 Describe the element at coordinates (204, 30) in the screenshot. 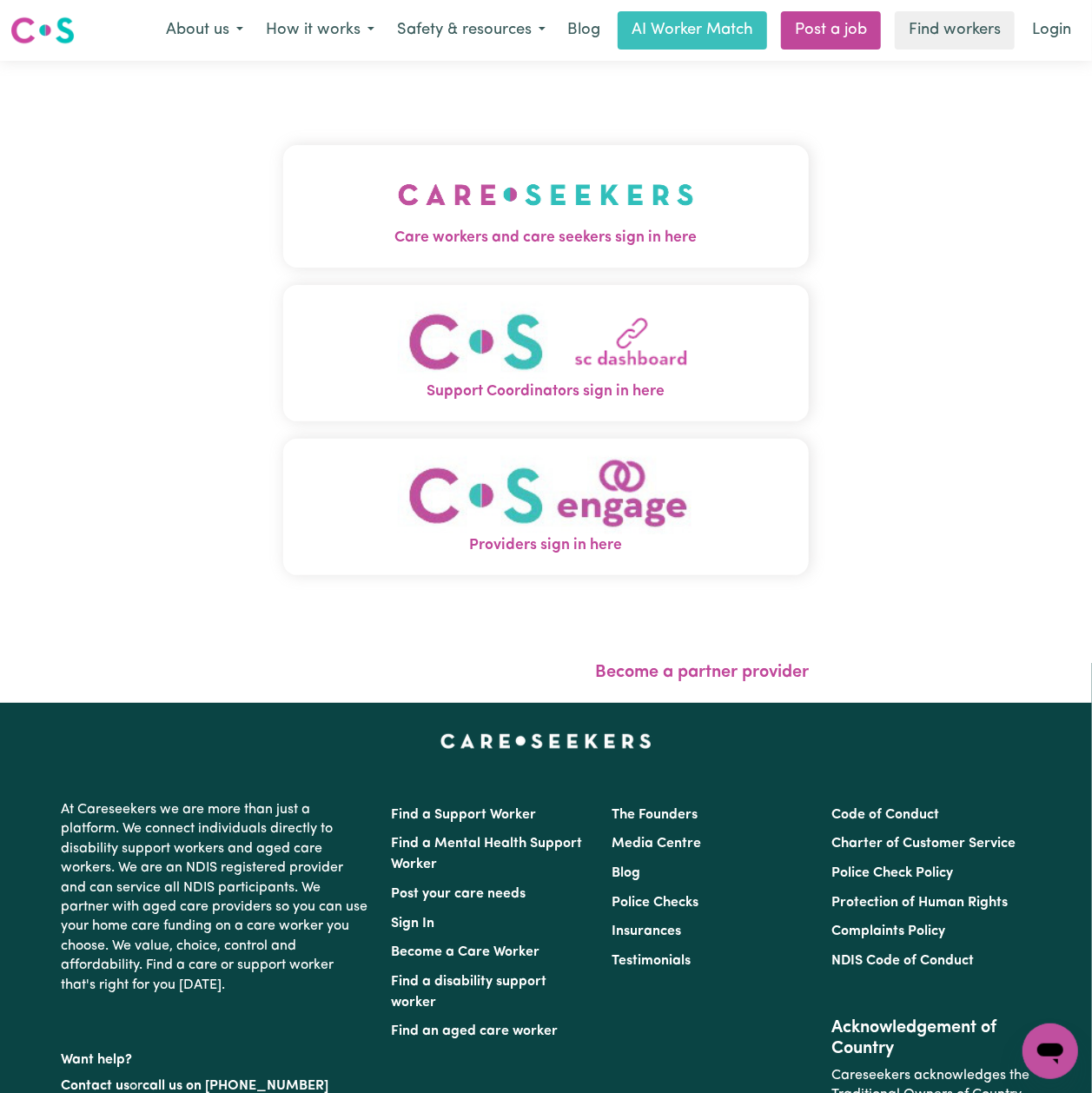

I see `button: About us` at that location.